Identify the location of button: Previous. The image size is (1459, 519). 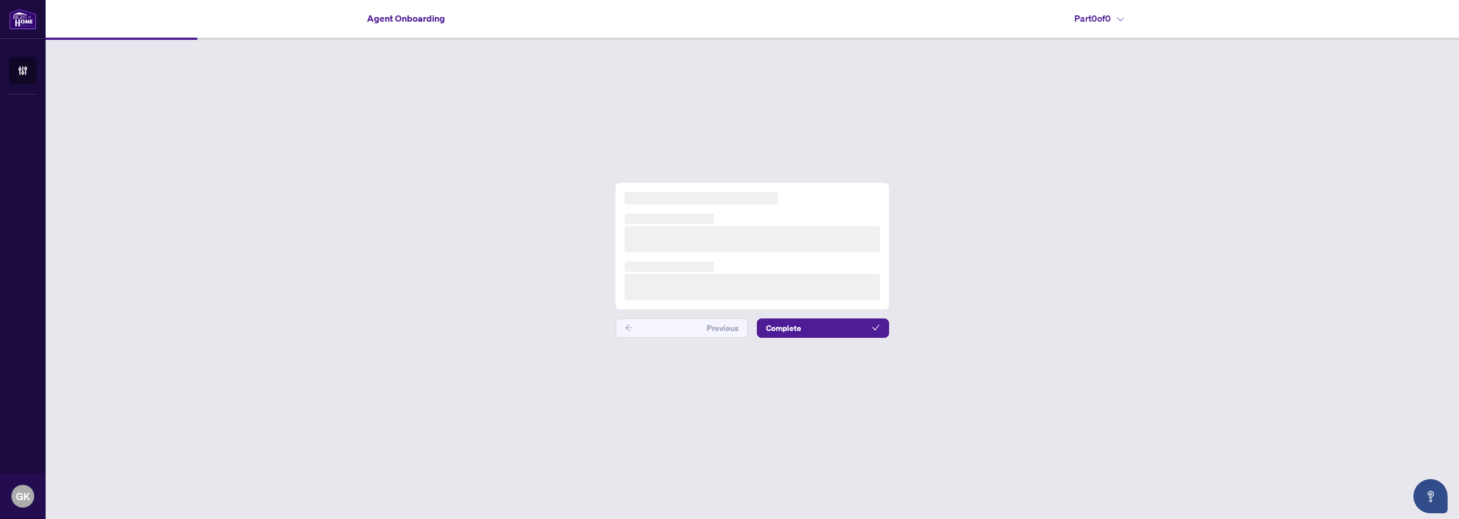
(681, 328).